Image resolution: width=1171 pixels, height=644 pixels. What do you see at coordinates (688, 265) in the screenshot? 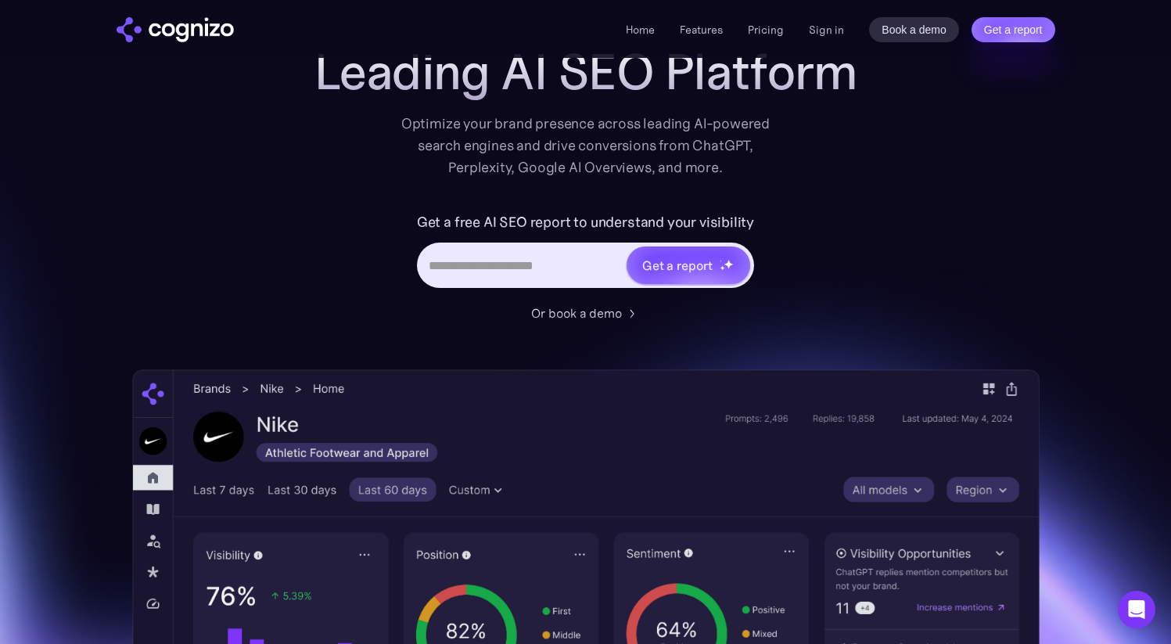
I see `a: Get a reportstarstarstar` at bounding box center [688, 265].